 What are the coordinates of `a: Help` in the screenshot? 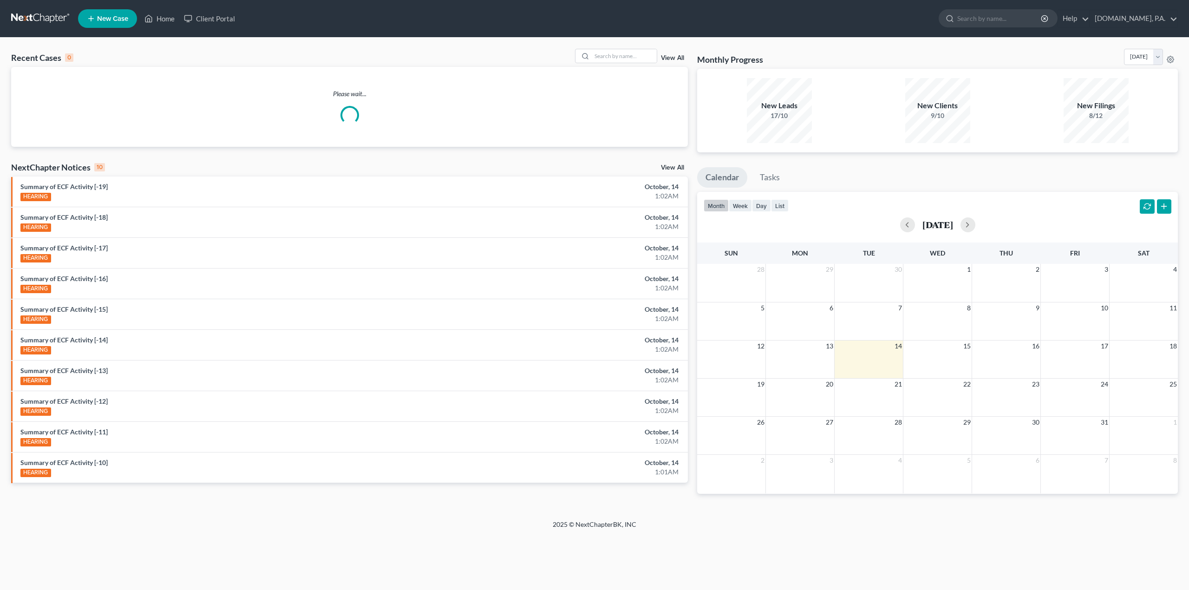 It's located at (1073, 19).